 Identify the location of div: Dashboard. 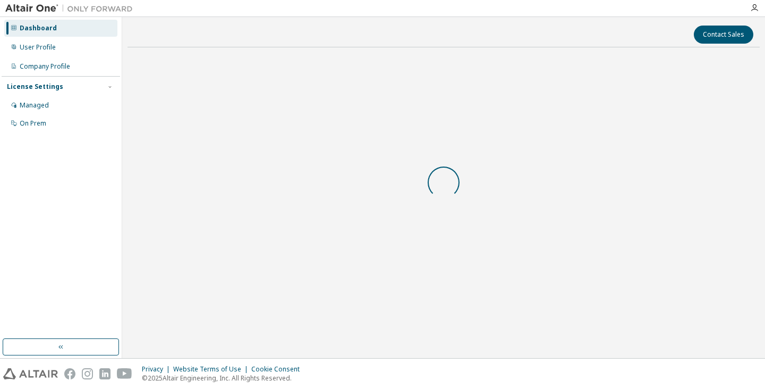
(38, 28).